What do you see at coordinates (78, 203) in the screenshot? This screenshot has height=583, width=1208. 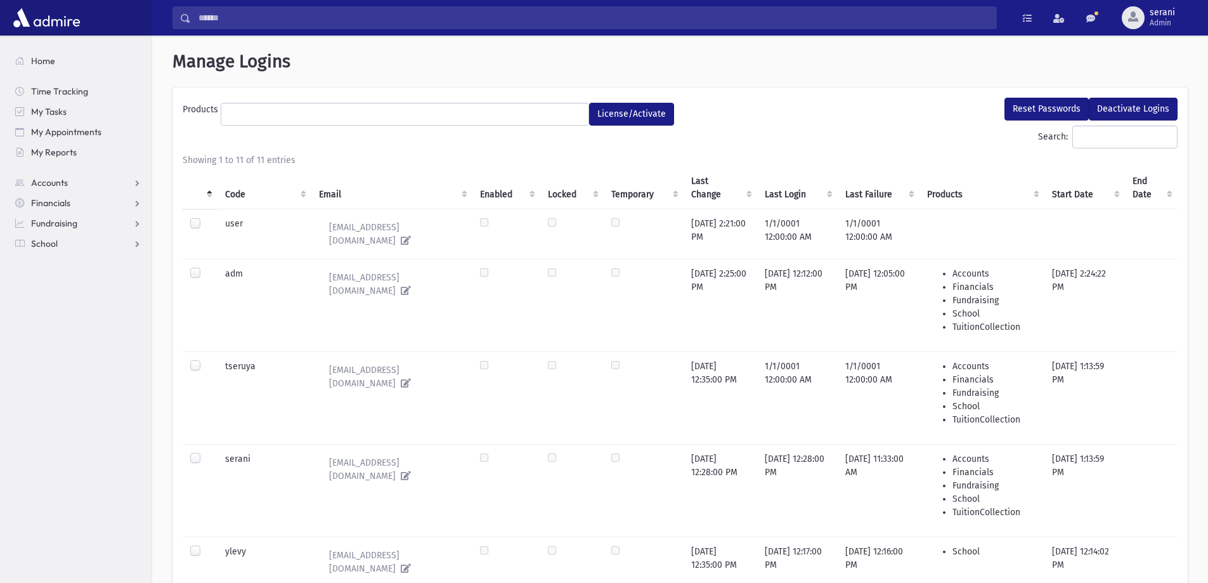 I see `a: Financials` at bounding box center [78, 203].